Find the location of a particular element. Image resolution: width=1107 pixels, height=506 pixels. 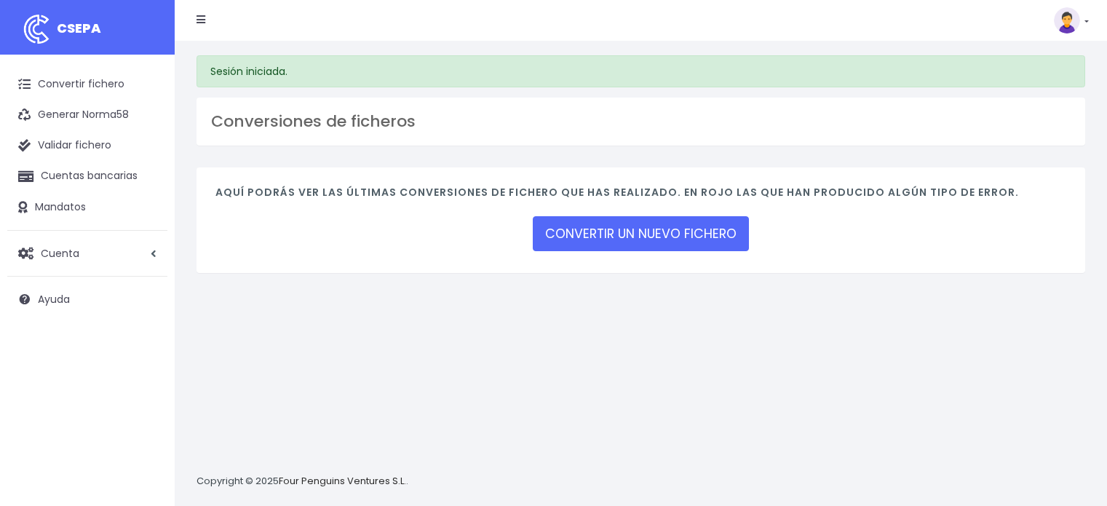

h4: Aquí podrás ver las últimas conversiones de fichero que has realizado. En rojo las que han produc... is located at coordinates (640, 196).